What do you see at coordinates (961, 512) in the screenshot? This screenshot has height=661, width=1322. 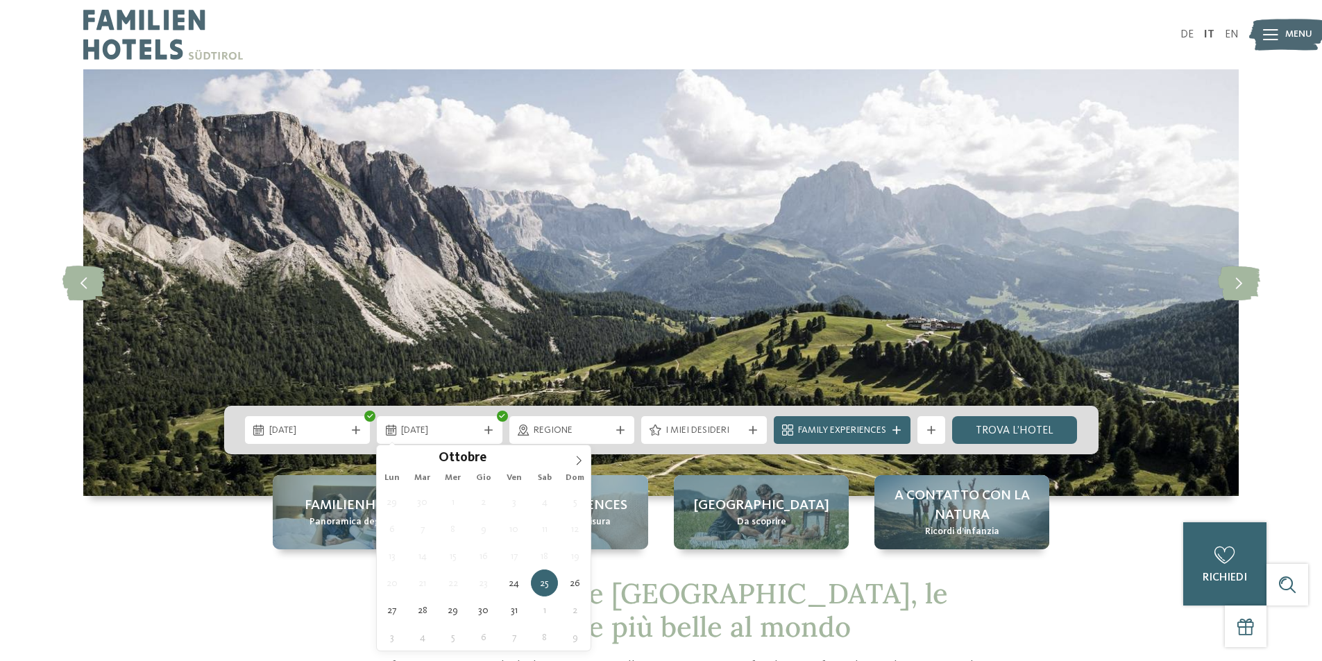 I see `a: Family hotel nelle Dolomiti: una vacanza nel regno dei Monti Pallidi A contatto con la natura Ric...` at bounding box center [961, 512].